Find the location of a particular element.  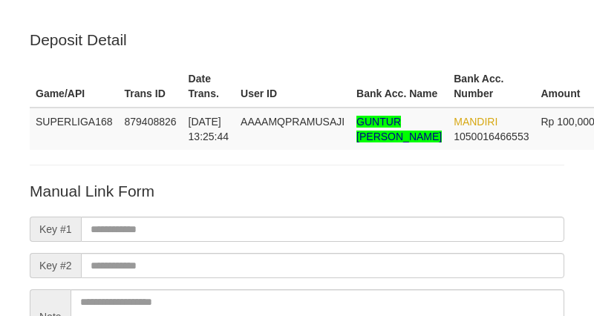

span: MANDIRI is located at coordinates (475, 122).